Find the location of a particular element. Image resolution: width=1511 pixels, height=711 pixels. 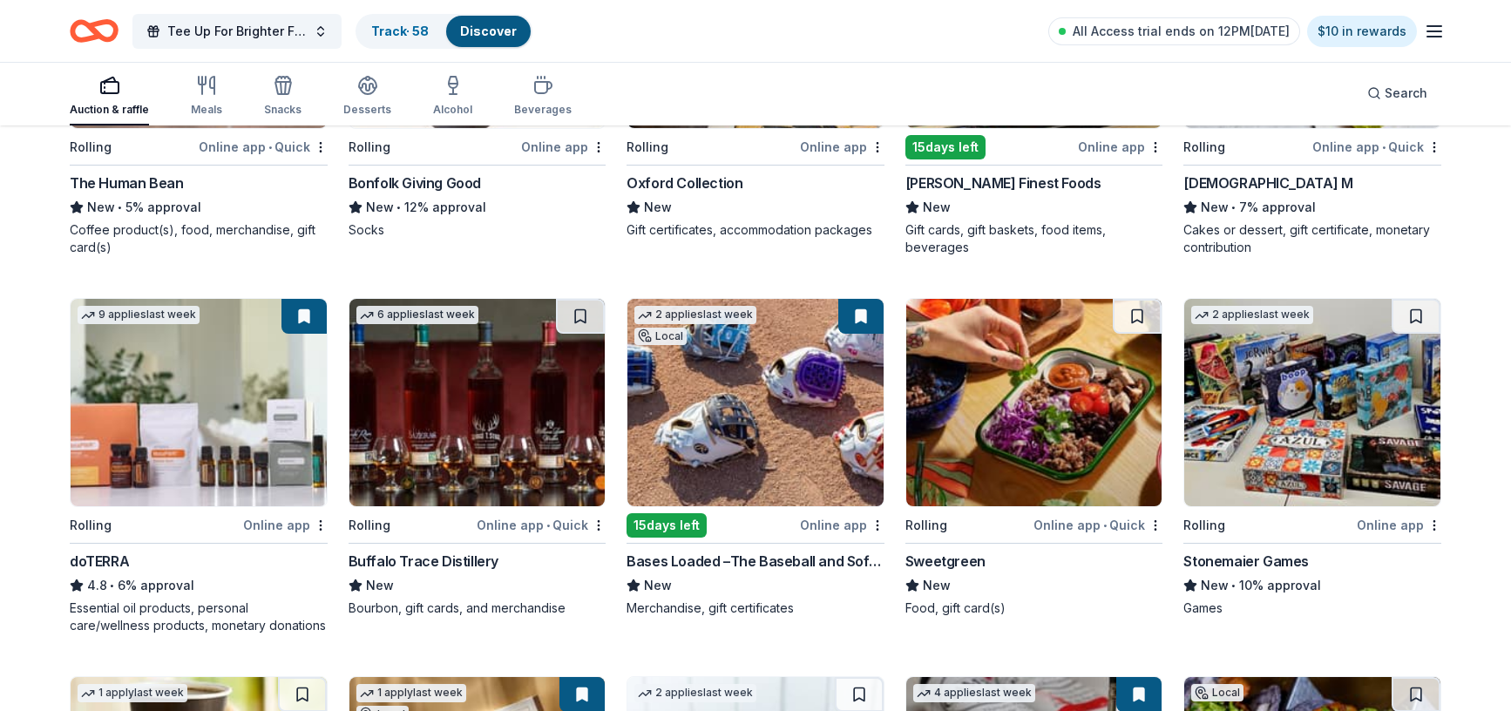

div: Merchandise, gift certificates is located at coordinates (755, 608).